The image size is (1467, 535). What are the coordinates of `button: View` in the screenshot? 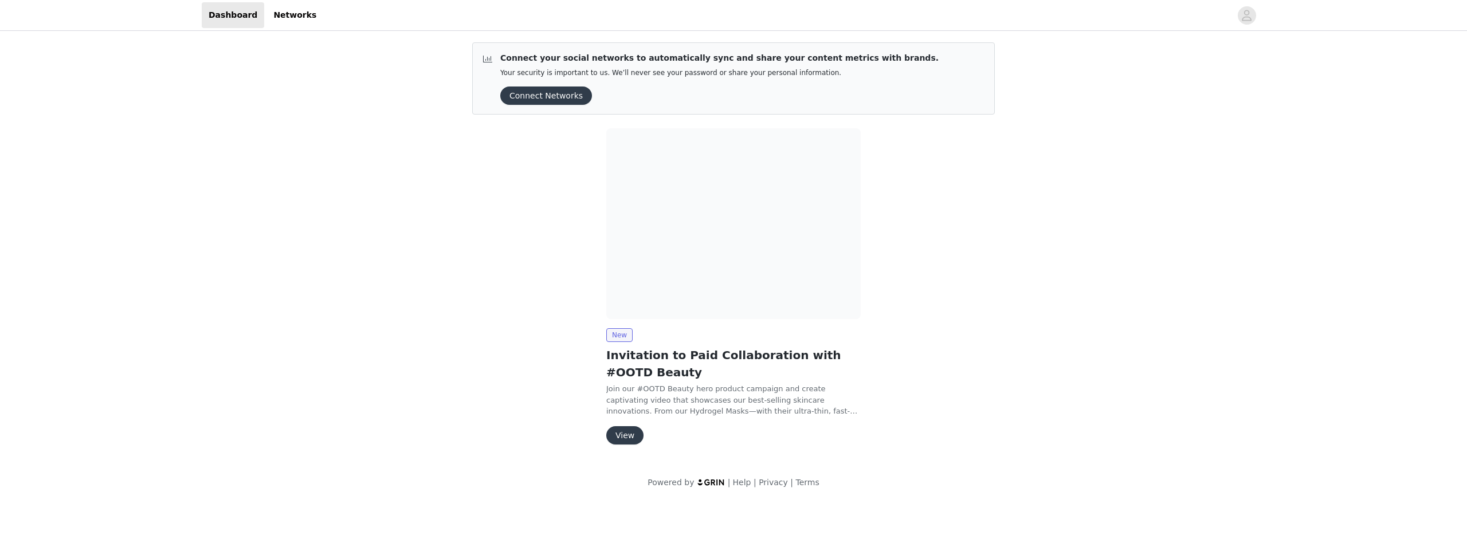 It's located at (624, 435).